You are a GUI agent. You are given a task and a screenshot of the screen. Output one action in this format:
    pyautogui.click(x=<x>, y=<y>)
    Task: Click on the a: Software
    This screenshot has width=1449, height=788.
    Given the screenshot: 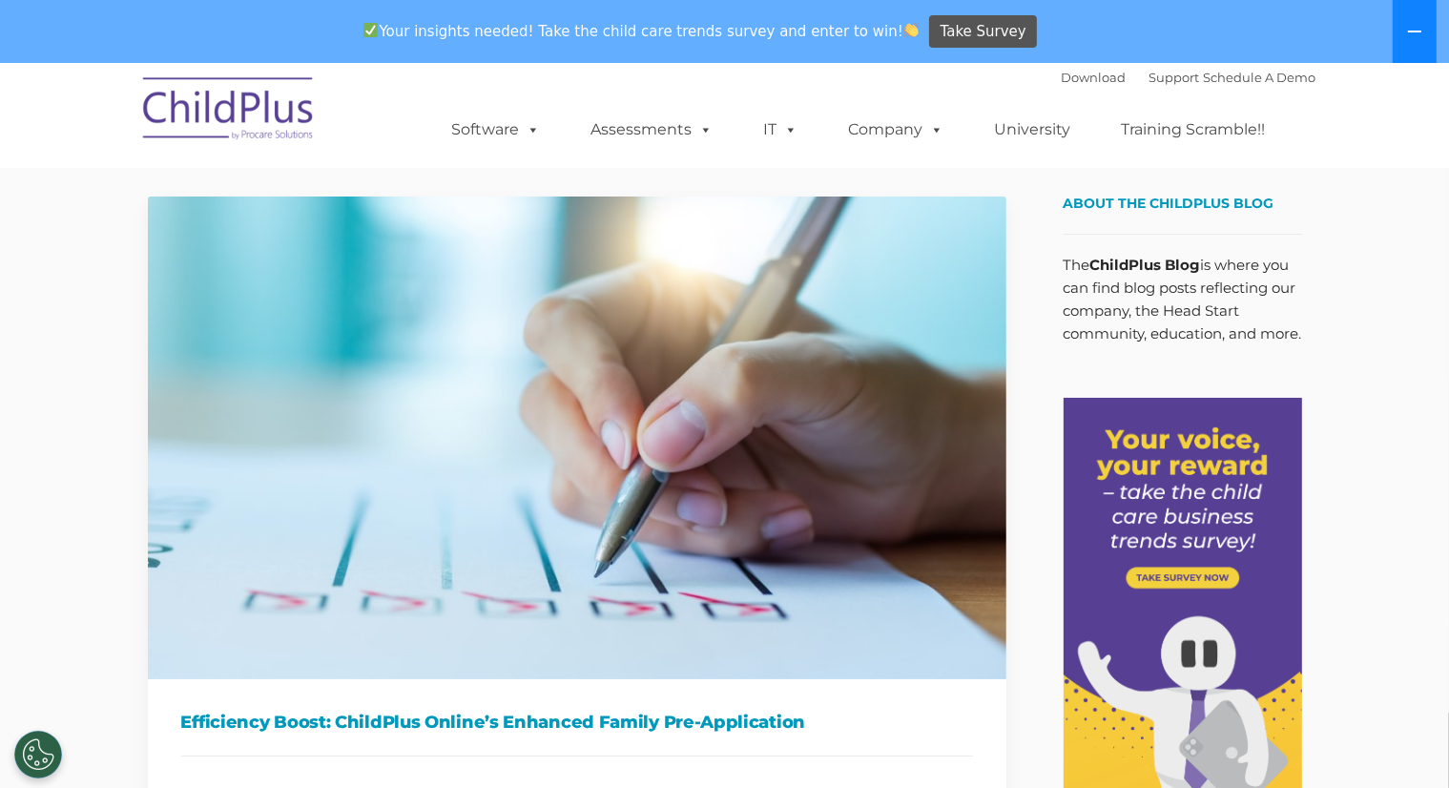 What is the action you would take?
    pyautogui.click(x=496, y=130)
    